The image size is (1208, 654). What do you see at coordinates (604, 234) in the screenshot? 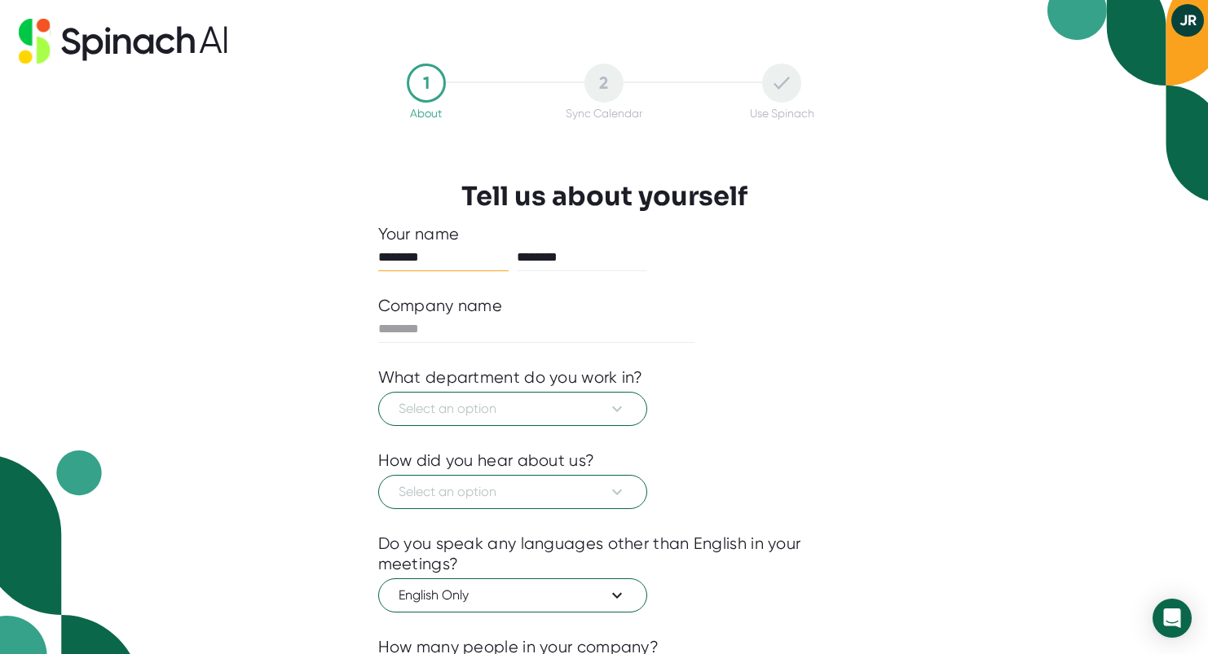
I see `div: Your name` at bounding box center [604, 234].